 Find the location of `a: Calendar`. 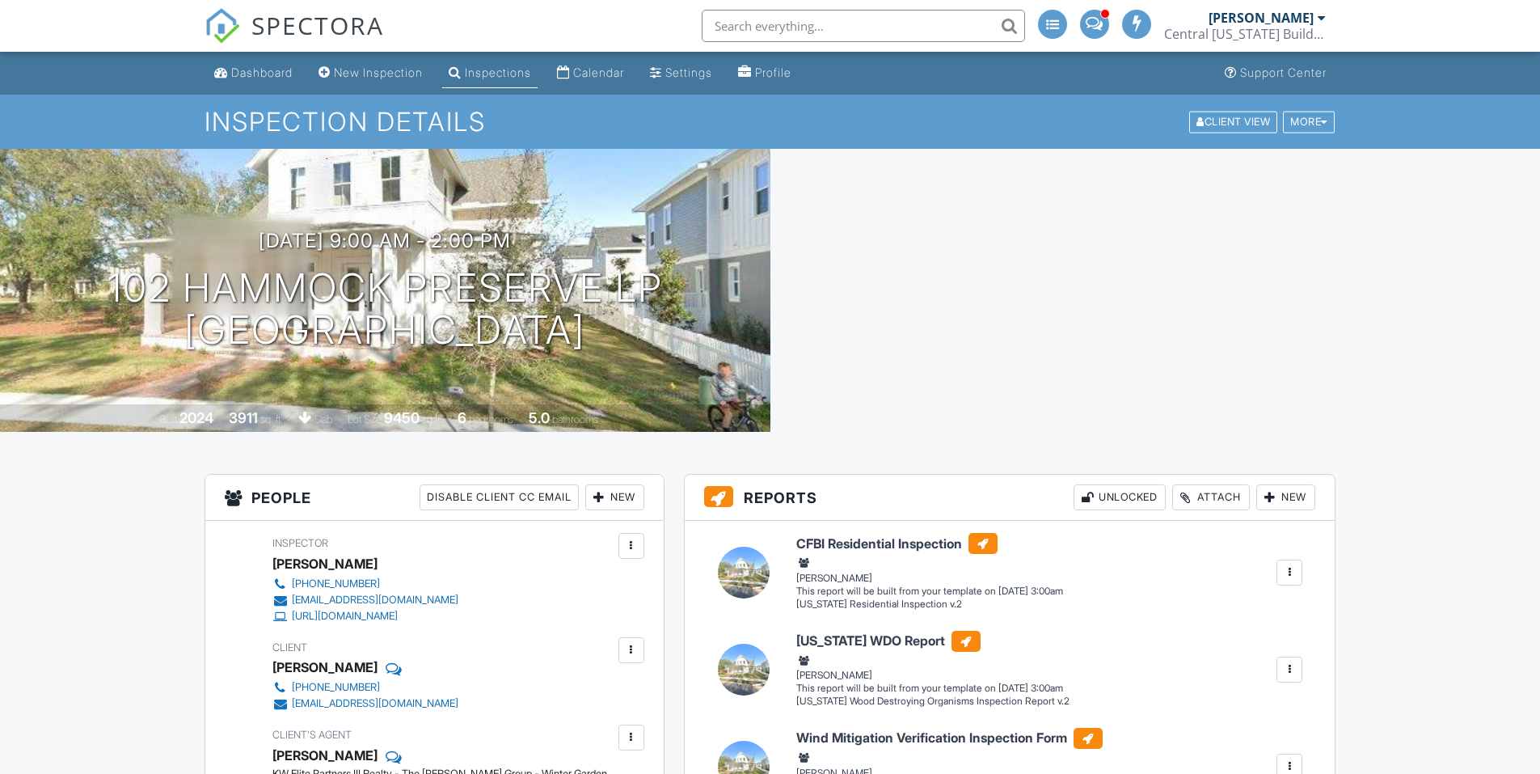

a: Calendar is located at coordinates (590, 73).